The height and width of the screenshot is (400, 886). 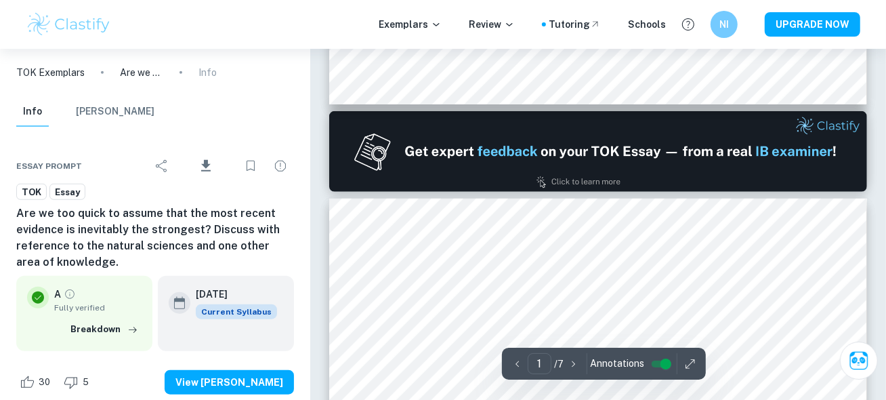 What do you see at coordinates (67, 192) in the screenshot?
I see `span: Essay` at bounding box center [67, 192].